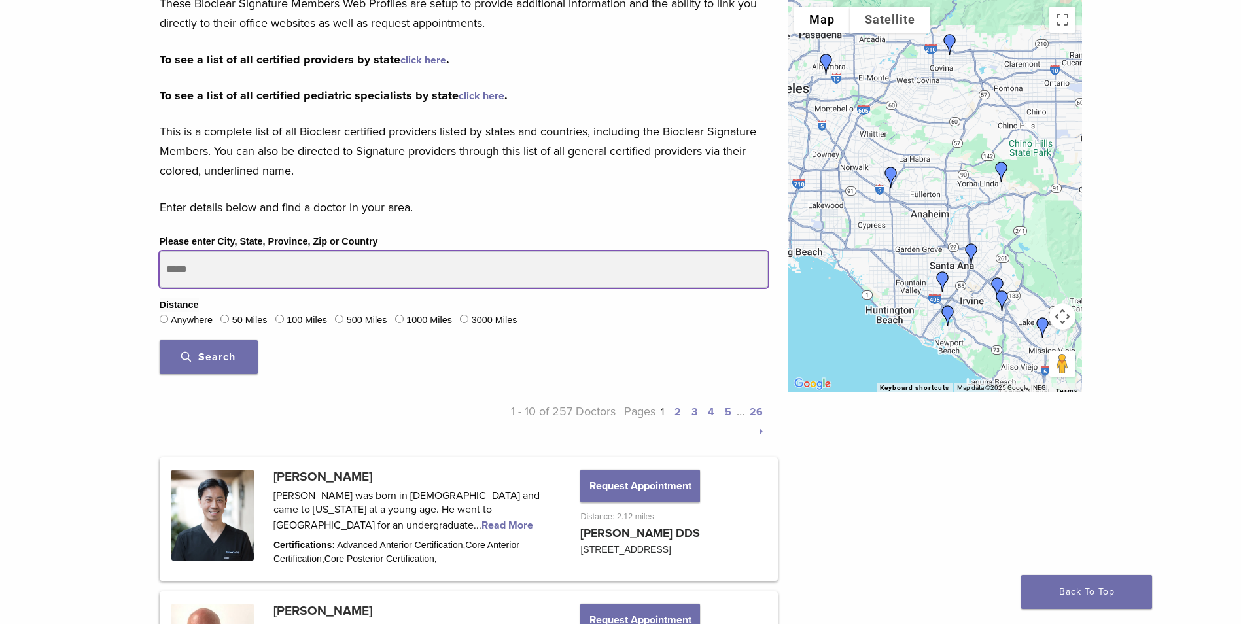 The width and height of the screenshot is (1241, 624). I want to click on label: 50 Miles, so click(250, 321).